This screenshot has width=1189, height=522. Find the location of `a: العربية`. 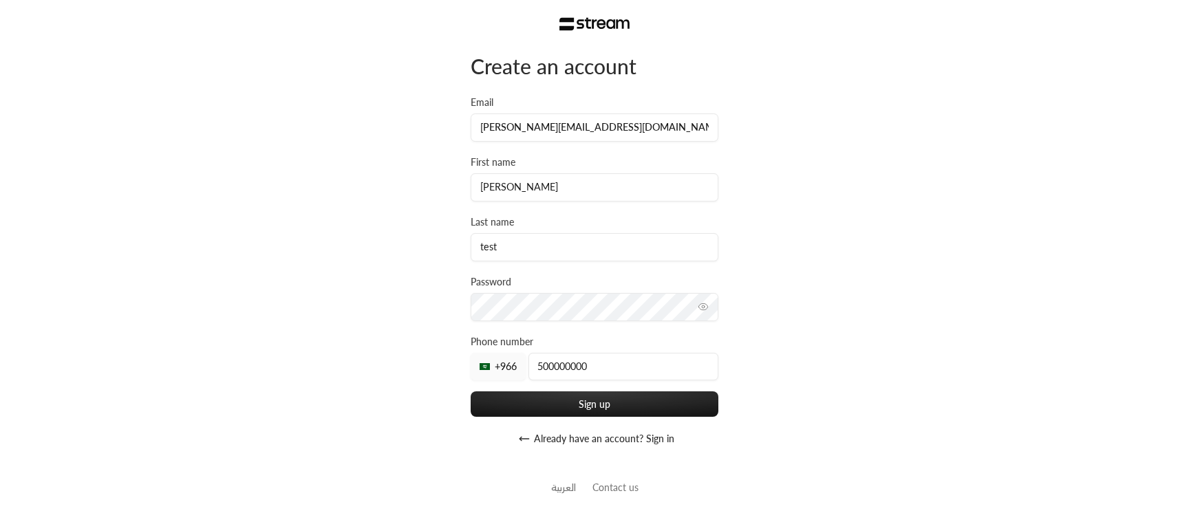

a: العربية is located at coordinates (564, 487).